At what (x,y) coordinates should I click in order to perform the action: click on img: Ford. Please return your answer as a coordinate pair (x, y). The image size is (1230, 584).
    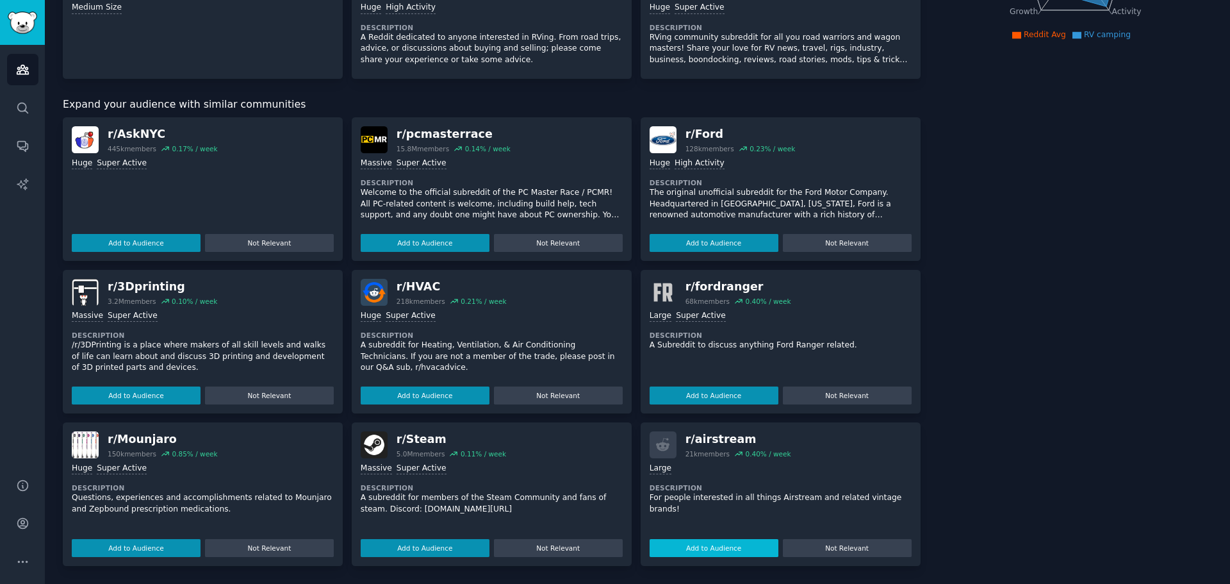
    Looking at the image, I should click on (663, 140).